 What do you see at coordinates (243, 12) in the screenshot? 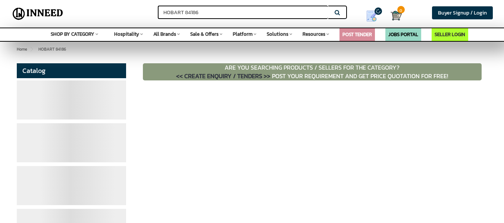
I see `input: Search for Brands, Products, Sellers, Manufacturers...` at bounding box center [243, 12].